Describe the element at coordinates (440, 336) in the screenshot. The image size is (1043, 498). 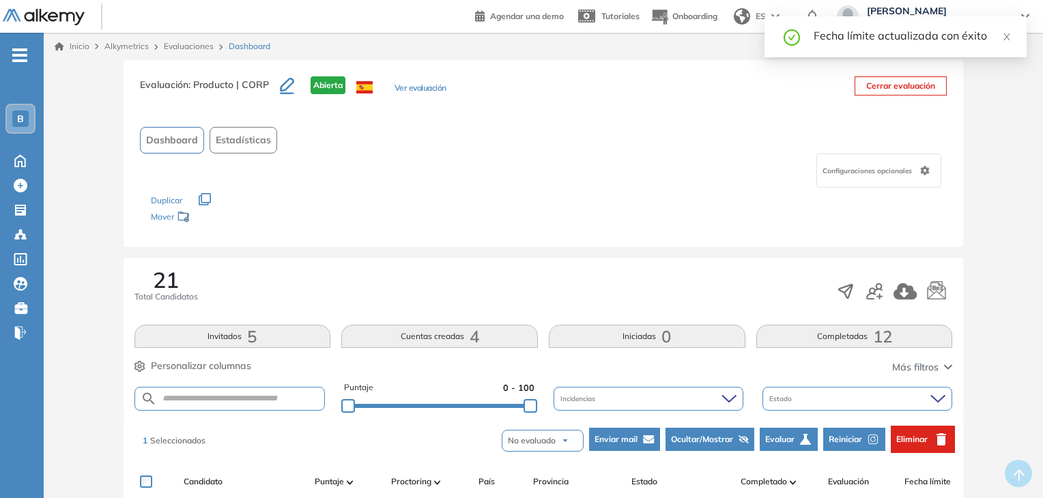
I see `button: Cuentas creadas4` at that location.